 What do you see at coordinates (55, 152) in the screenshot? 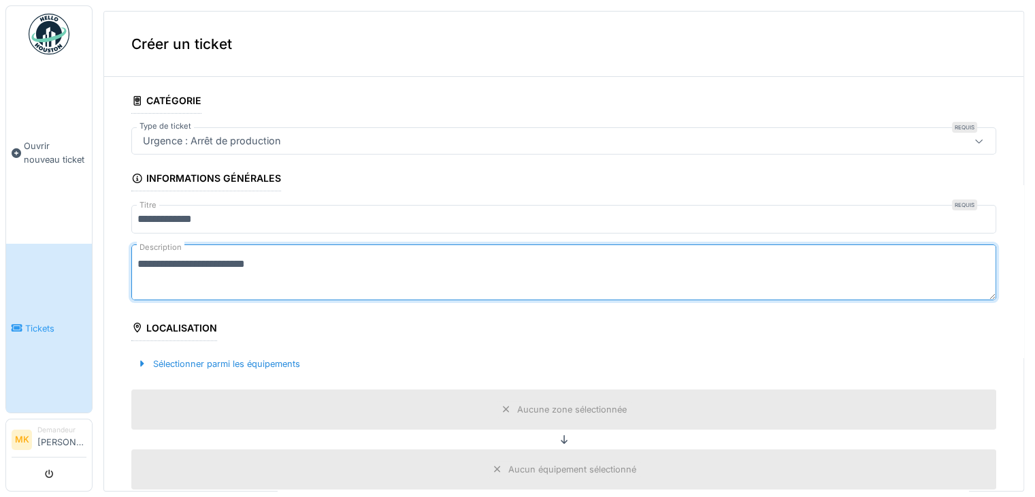
I see `span: Ouvrir nouveau ticket` at bounding box center [55, 152].